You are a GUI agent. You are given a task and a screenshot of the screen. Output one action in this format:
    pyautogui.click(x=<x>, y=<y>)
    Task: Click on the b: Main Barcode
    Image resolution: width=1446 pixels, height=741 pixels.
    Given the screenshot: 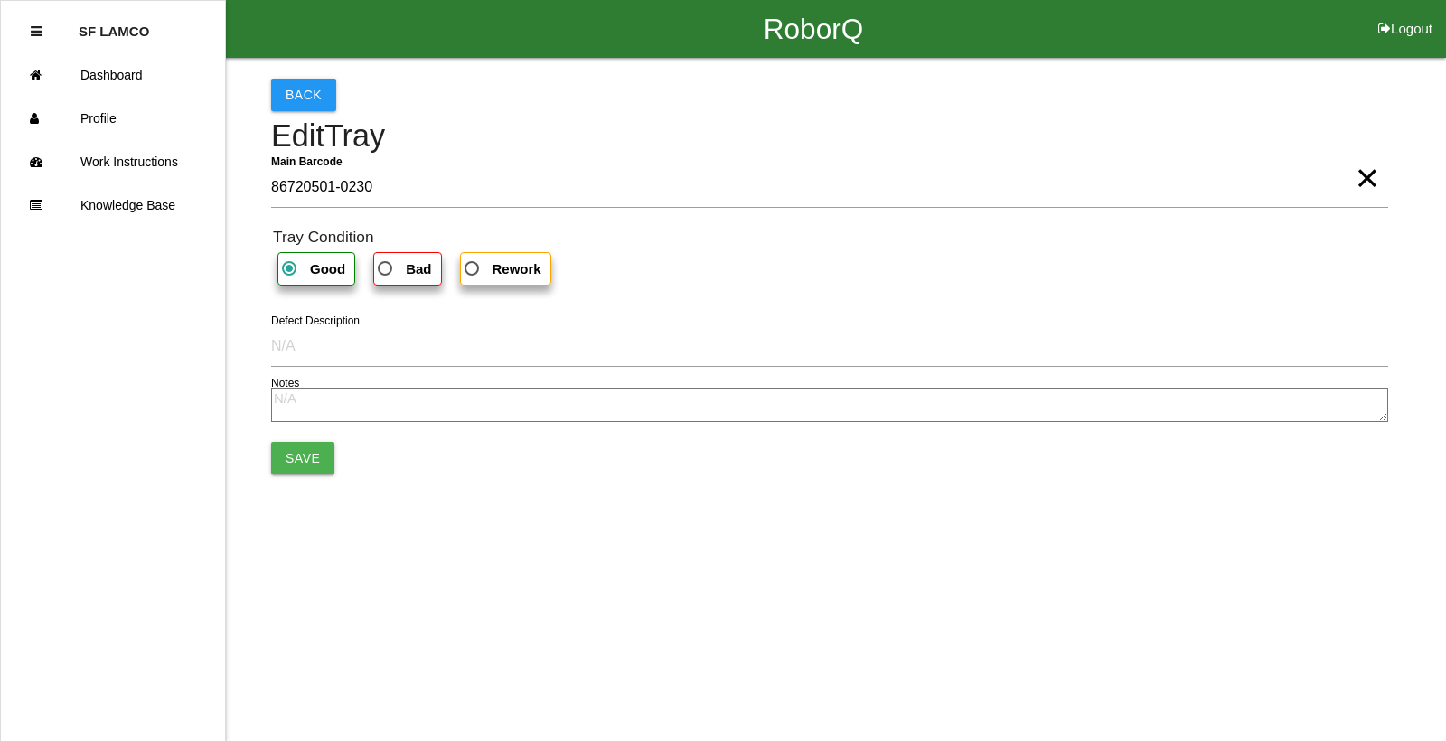 What is the action you would take?
    pyautogui.click(x=306, y=162)
    